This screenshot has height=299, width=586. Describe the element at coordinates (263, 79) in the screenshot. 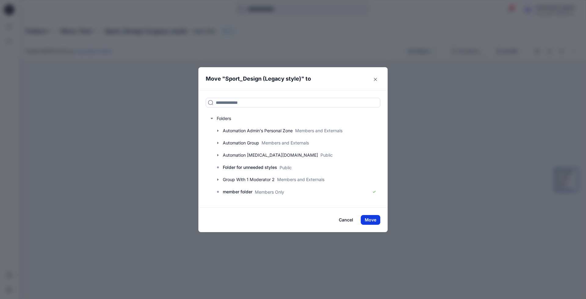

I see `p: Sport_Design (Legacy style)` at that location.